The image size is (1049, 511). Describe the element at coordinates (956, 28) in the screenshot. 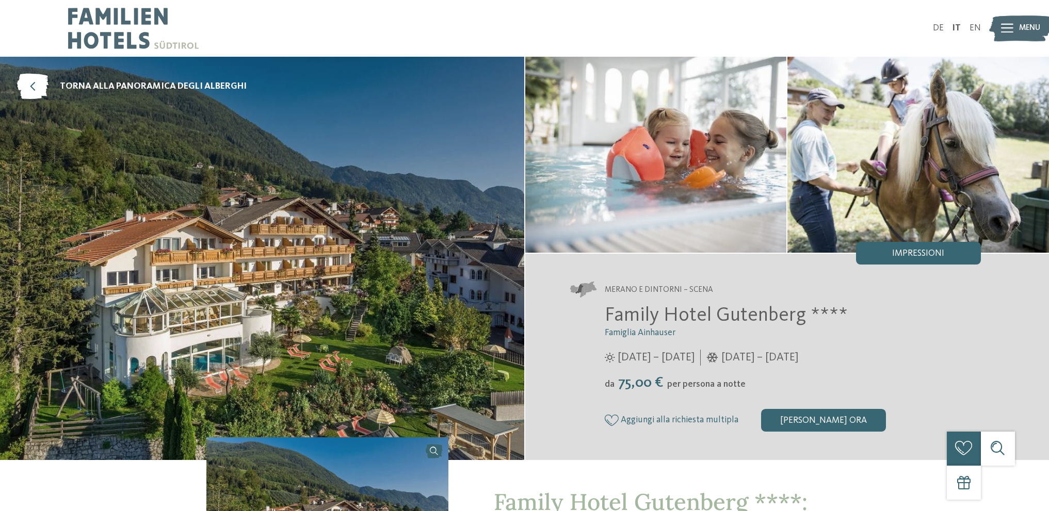

I see `a: IT` at that location.